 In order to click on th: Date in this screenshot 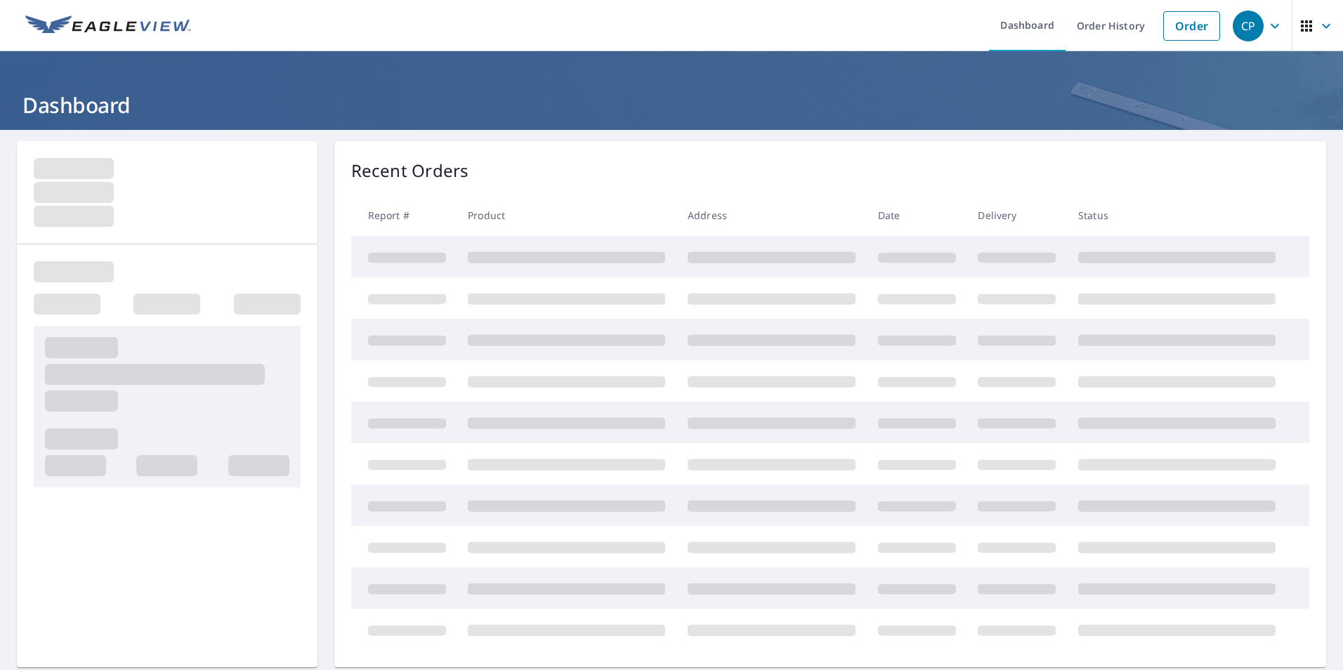, I will do `click(917, 215)`.